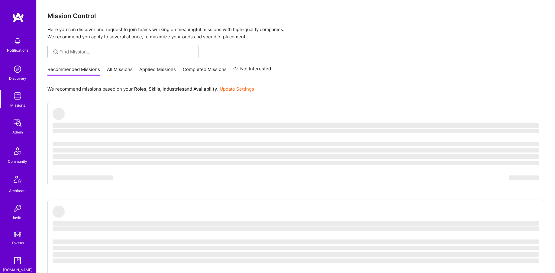 The image size is (555, 273). Describe the element at coordinates (237, 89) in the screenshot. I see `a: Update Settings` at that location.